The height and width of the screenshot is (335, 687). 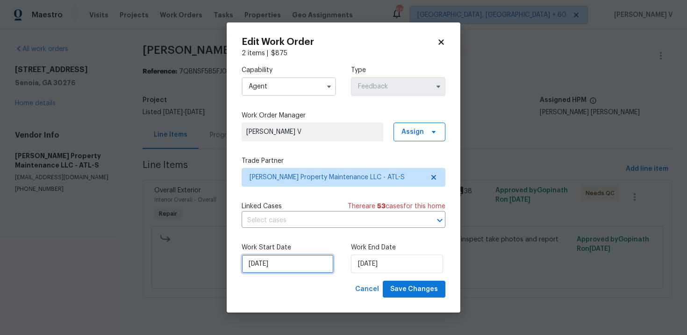 I want to click on span: $ 875, so click(x=279, y=53).